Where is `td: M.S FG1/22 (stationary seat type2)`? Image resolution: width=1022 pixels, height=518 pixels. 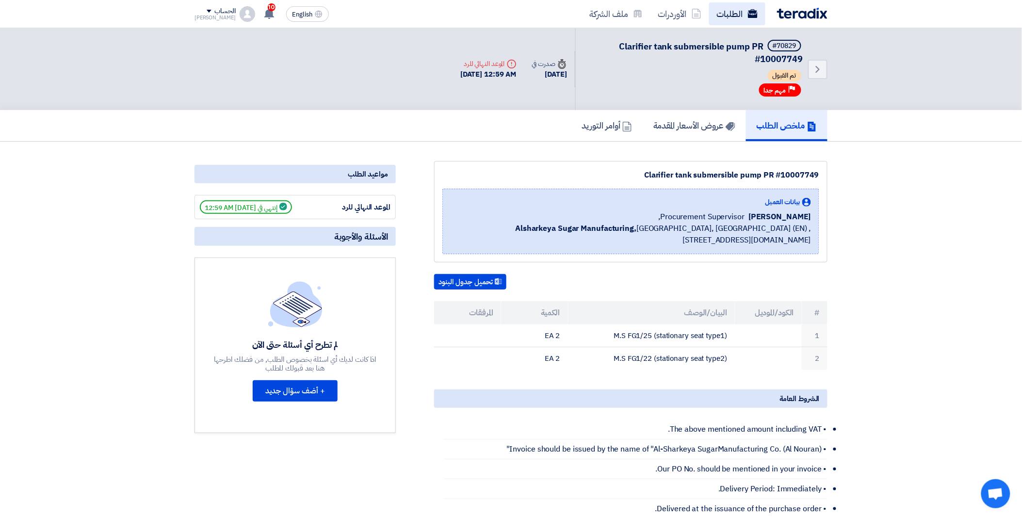 td: M.S FG1/22 (stationary seat type2) is located at coordinates (651, 358).